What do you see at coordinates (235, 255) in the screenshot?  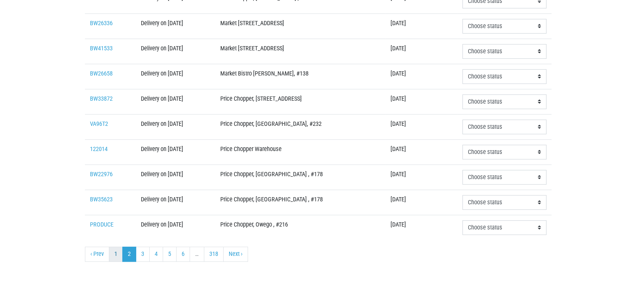 I see `a: next` at bounding box center [235, 255].